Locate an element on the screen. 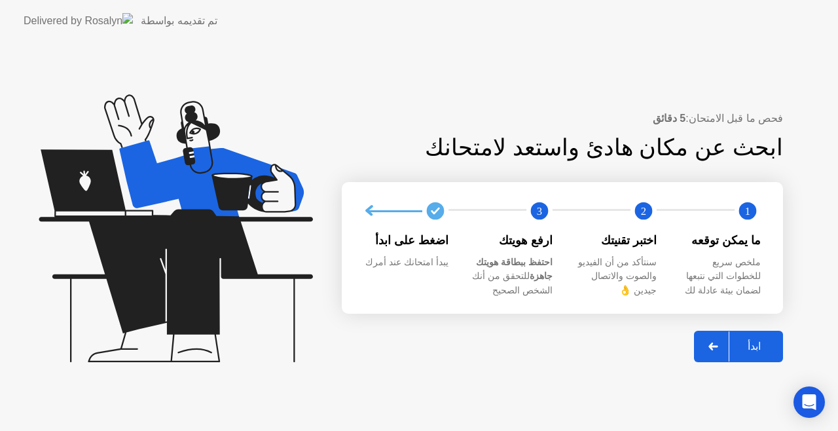 The width and height of the screenshot is (838, 431). div: للتحقق من أنك الشخص الصحيح is located at coordinates (511, 276).